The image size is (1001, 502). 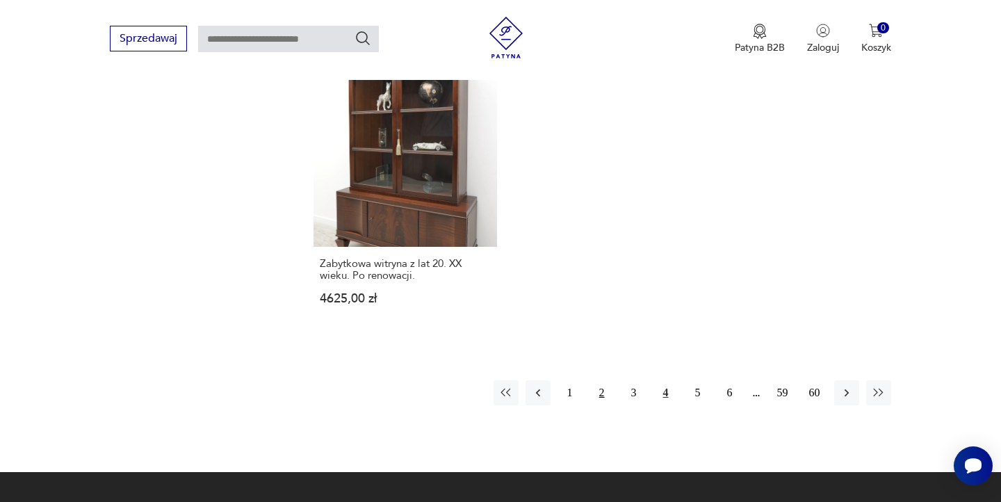 I want to click on h3: Zabytkowa witryna z lat 20. XX wieku. Po renowacji., so click(x=405, y=270).